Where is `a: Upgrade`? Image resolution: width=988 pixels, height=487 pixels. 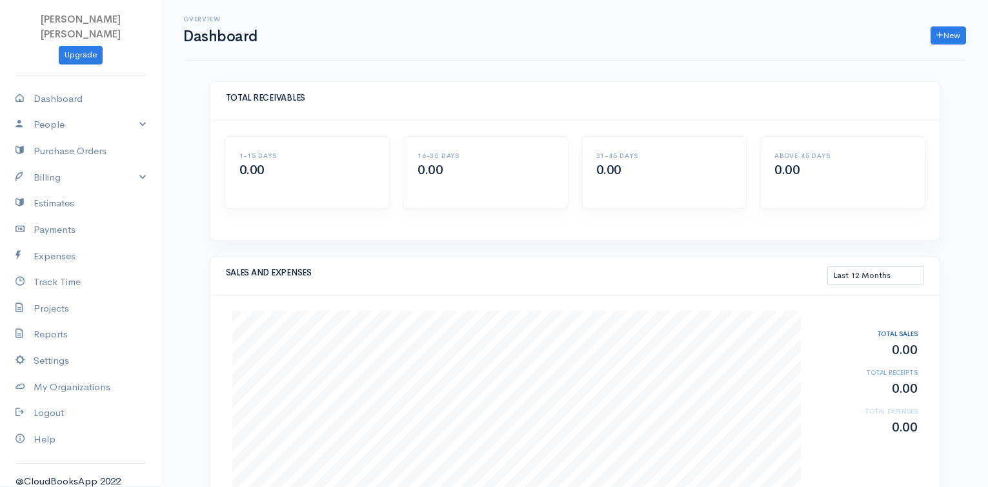 a: Upgrade is located at coordinates (81, 55).